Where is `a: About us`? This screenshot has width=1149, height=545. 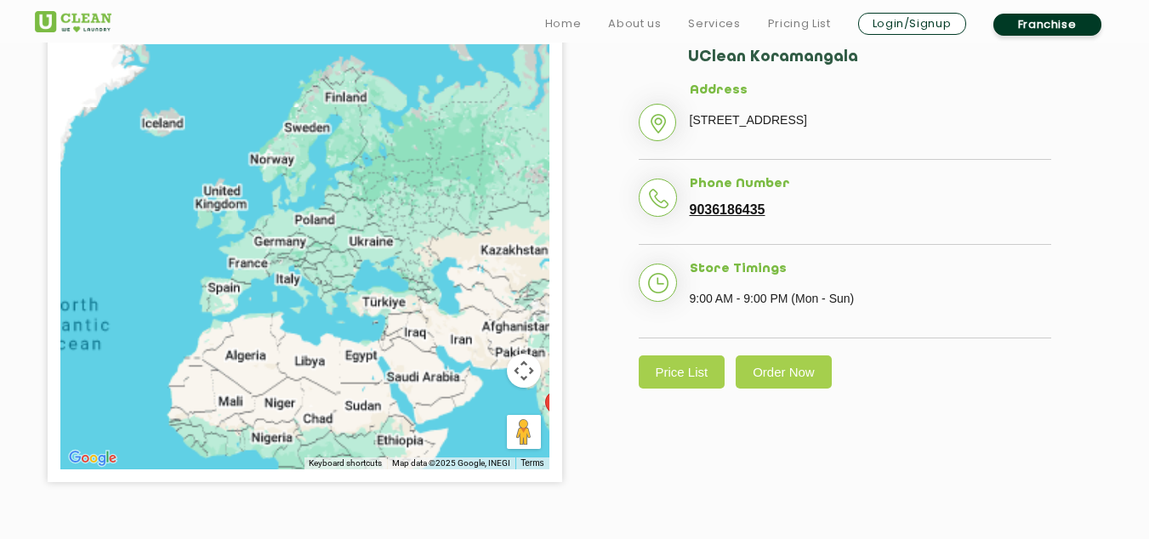 a: About us is located at coordinates (635, 24).